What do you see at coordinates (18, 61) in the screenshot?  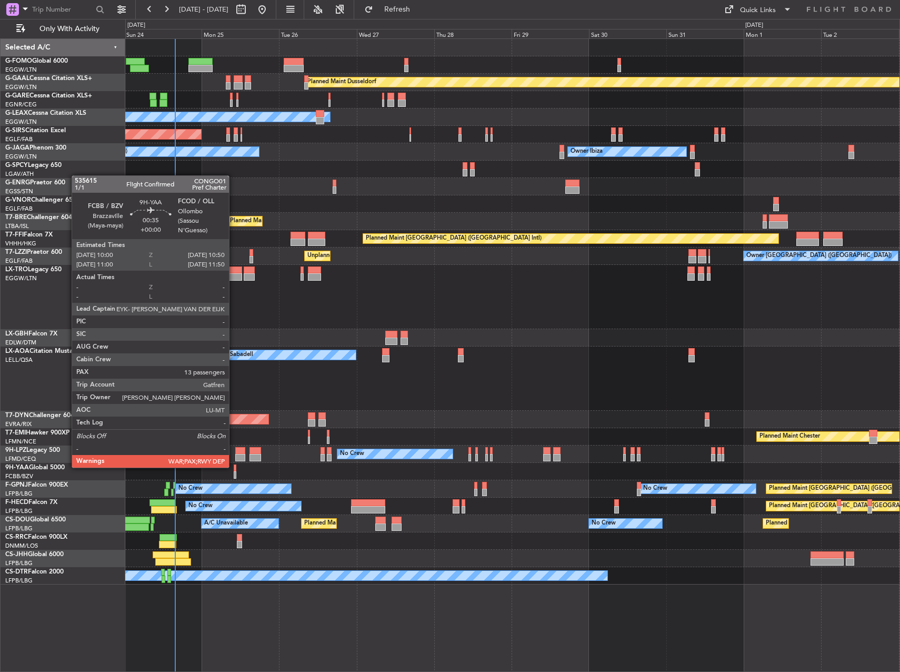 I see `span: G-FOMO` at bounding box center [18, 61].